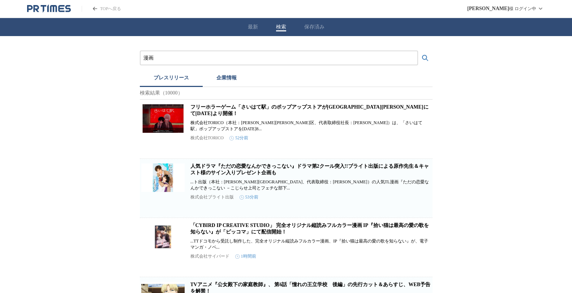 The width and height of the screenshot is (572, 293). Describe the element at coordinates (311, 244) in the screenshot. I see `p: ...TTドコモから受託し制作した、完全オリジナル縦読みフルカラー漫画、IP『拾い猫は最高の愛の歌を知らない』が、電子マンガ・ノベ...` at that location.